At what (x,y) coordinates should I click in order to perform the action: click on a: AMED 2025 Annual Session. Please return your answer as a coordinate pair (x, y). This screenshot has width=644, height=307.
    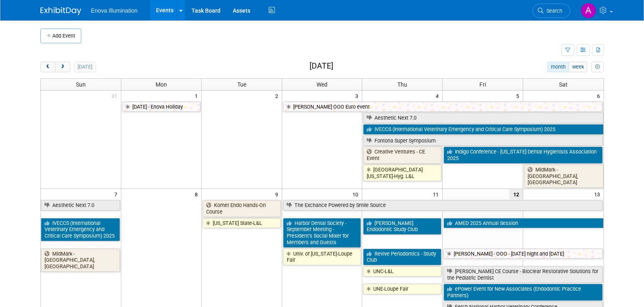
    Looking at the image, I should click on (523, 223).